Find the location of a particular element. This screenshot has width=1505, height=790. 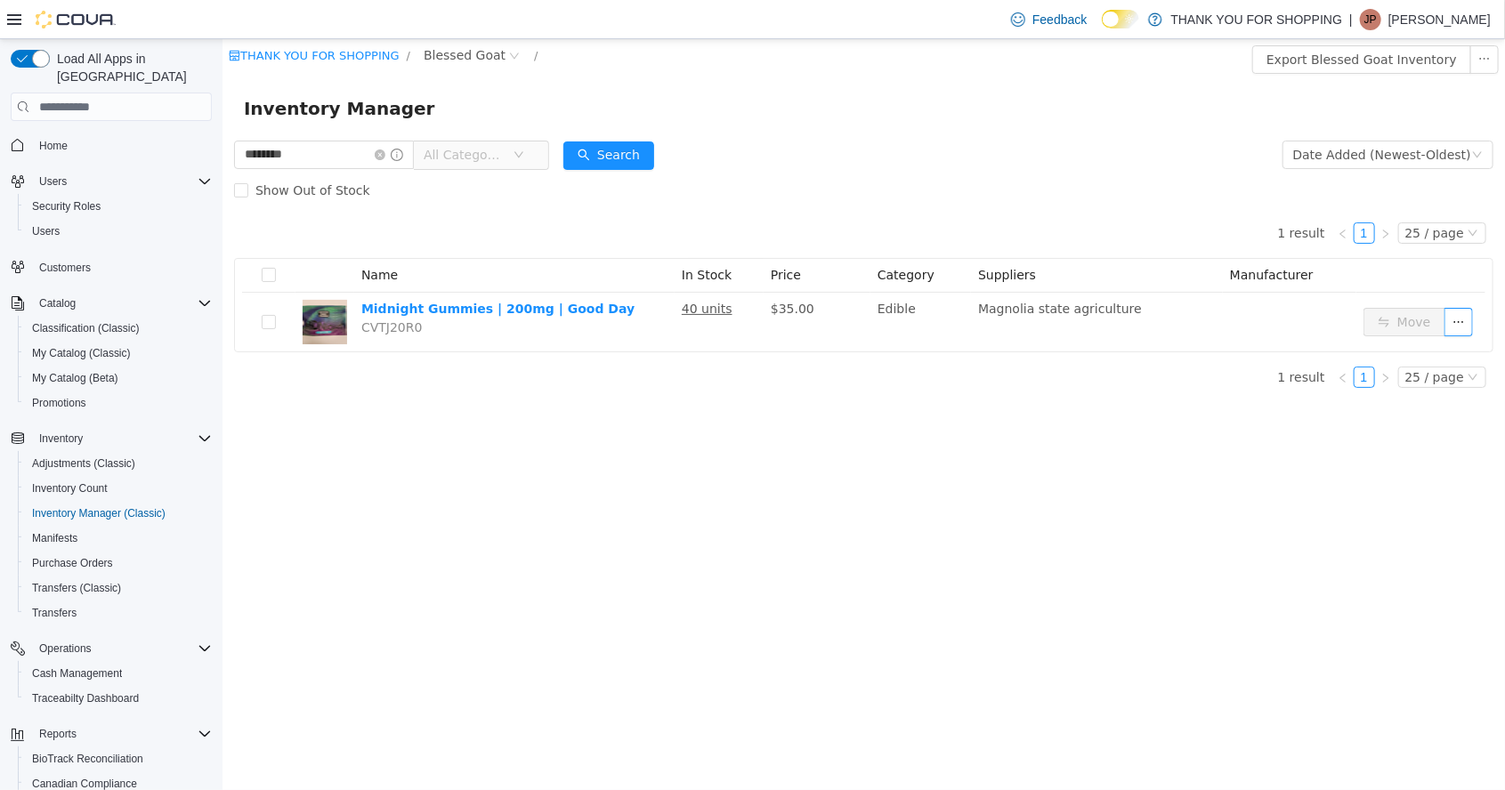

a: 1 is located at coordinates (1142, 338).